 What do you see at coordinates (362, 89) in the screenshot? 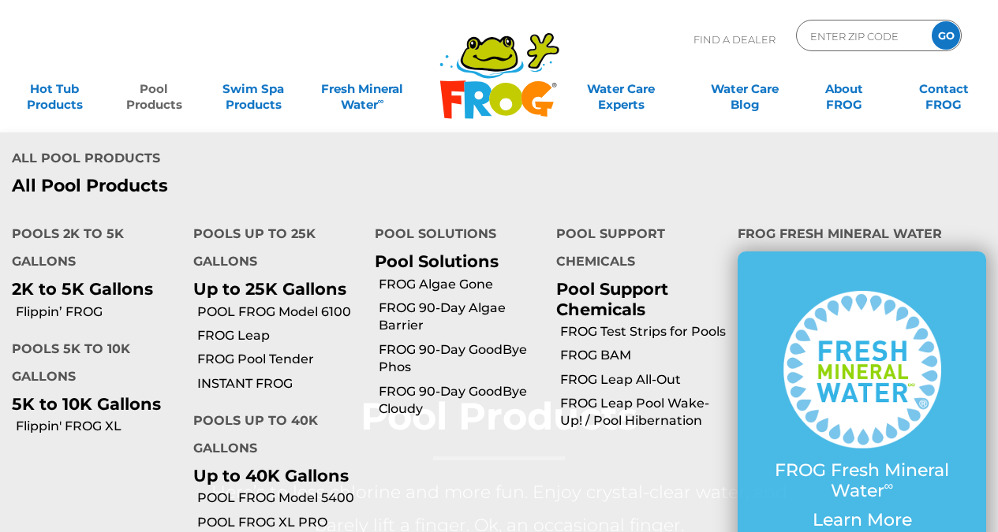
I see `a: Fresh MineralWater∞` at bounding box center [362, 89].